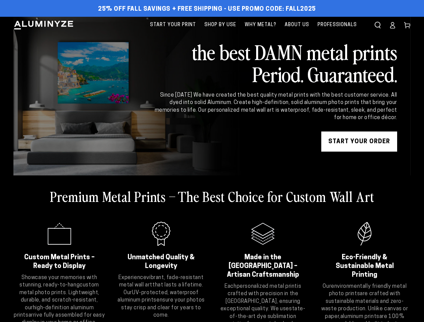  I want to click on a: Professionals, so click(337, 25).